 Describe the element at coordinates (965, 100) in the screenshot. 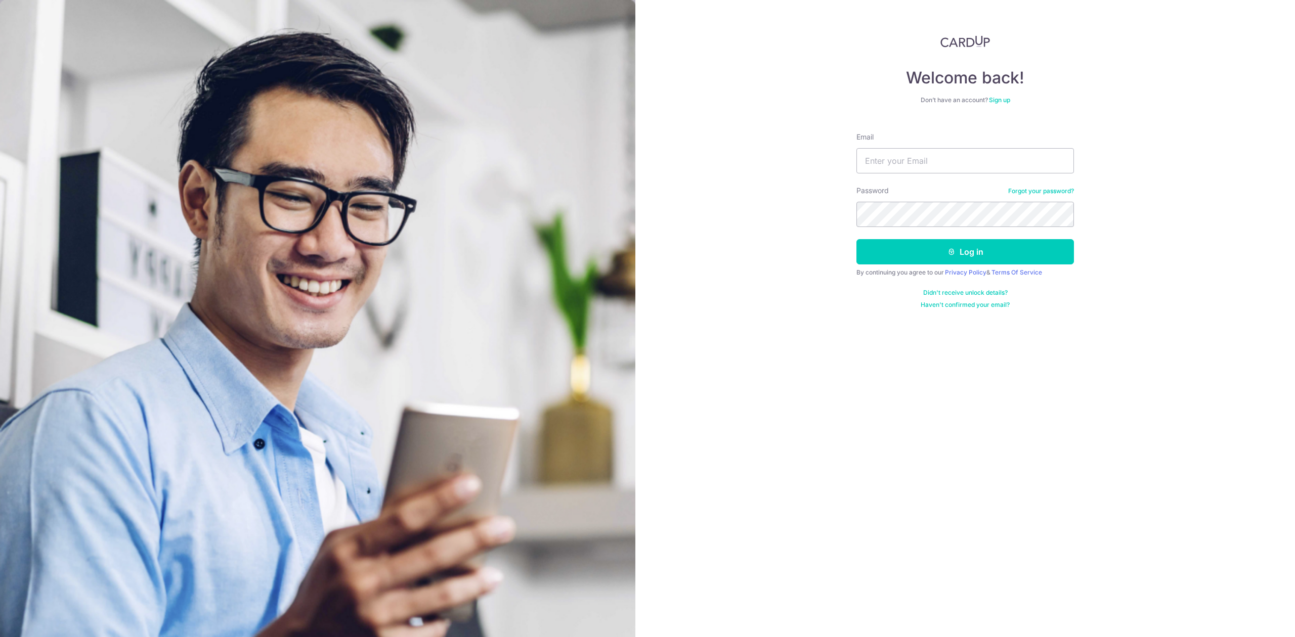

I see `div: Don’t have an account?` at that location.